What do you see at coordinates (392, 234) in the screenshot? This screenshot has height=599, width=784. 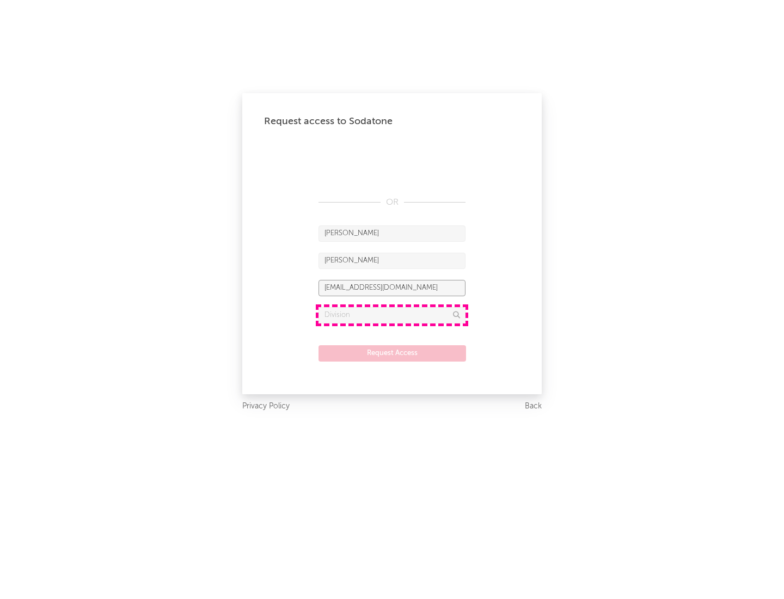 I see `input: First Name` at bounding box center [392, 234].